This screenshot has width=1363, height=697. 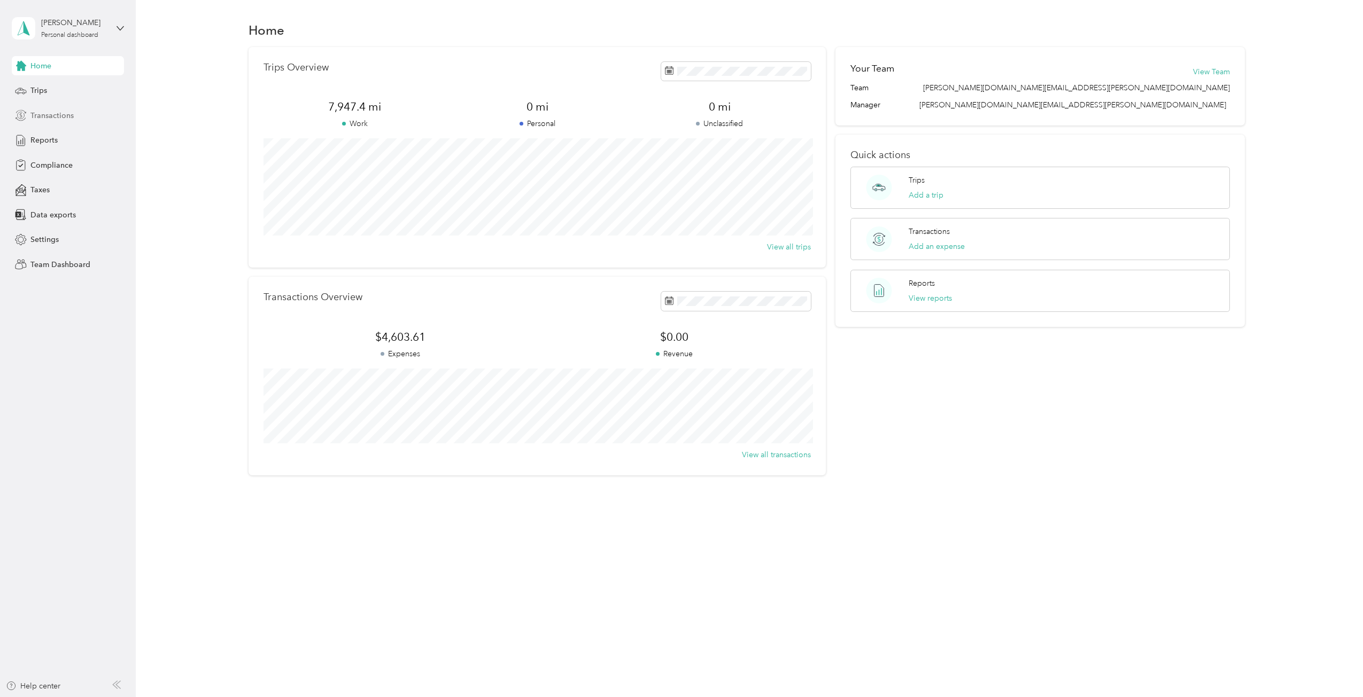 What do you see at coordinates (789, 247) in the screenshot?
I see `button: View all trips` at bounding box center [789, 247].